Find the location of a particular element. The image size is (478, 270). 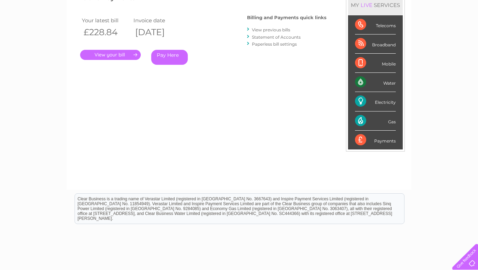

a: 0333 014 3131 is located at coordinates (371, 8).